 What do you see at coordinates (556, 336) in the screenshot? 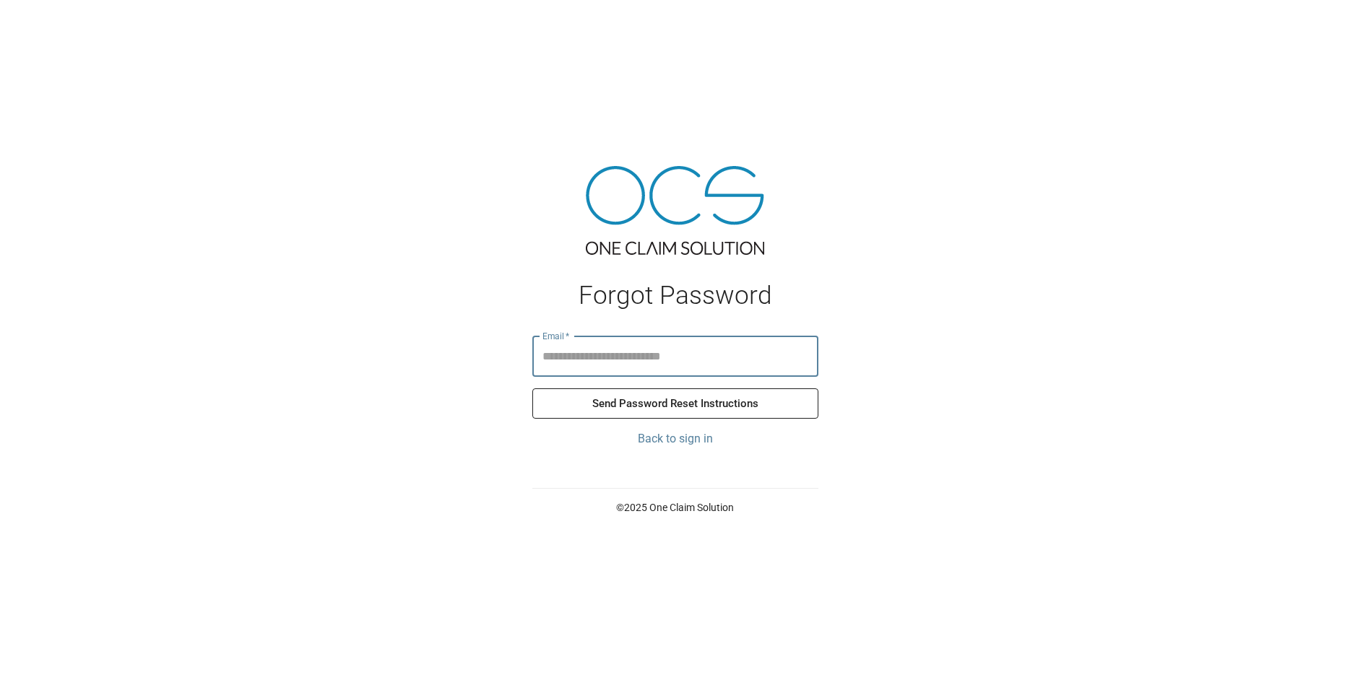
I see `label: Email` at bounding box center [556, 336].